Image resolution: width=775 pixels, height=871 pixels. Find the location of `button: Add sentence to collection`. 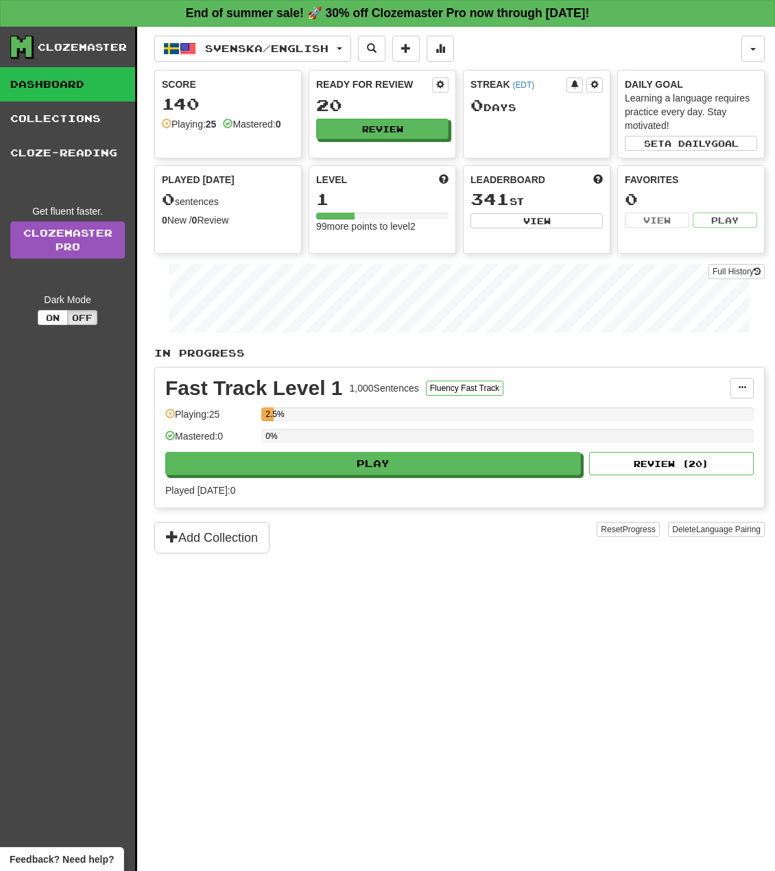

button: Add sentence to collection is located at coordinates (406, 49).